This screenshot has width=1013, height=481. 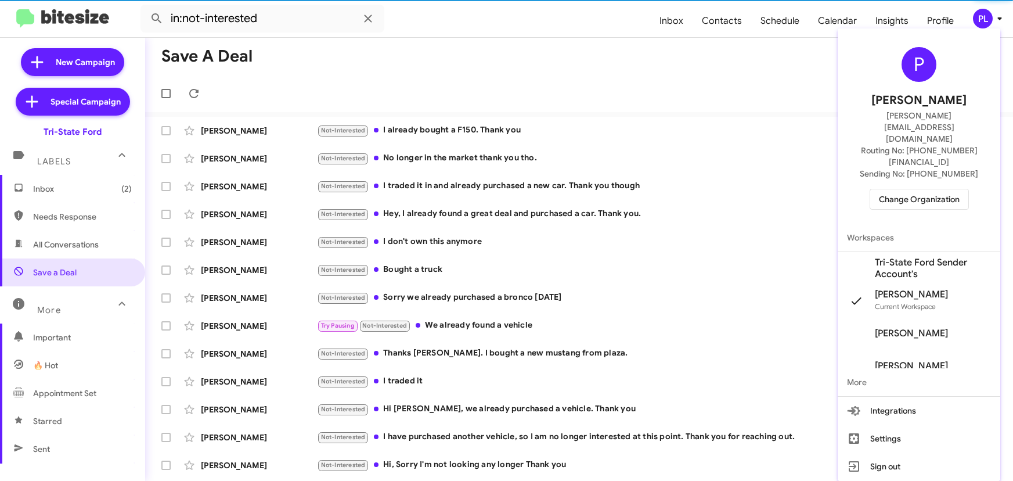 I want to click on button: Integrations, so click(x=919, y=411).